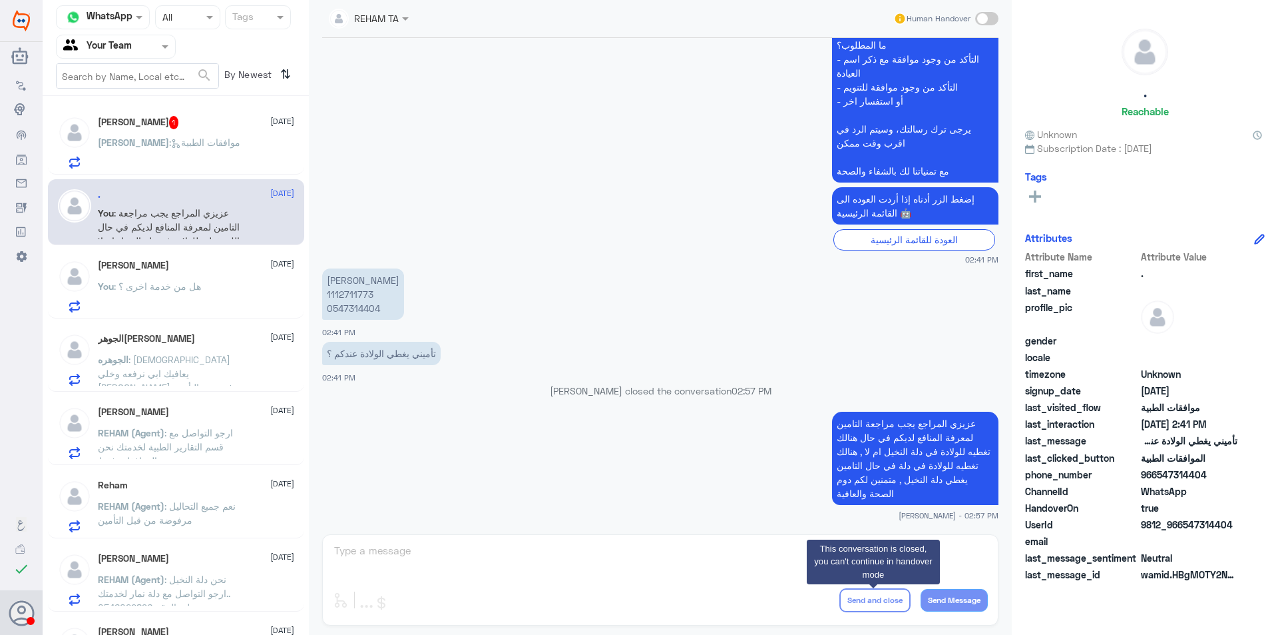 This screenshot has width=1278, height=635. I want to click on span: الجوهره, so click(113, 359).